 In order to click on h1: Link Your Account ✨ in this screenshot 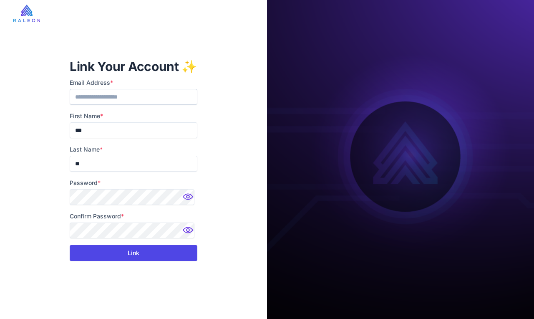, I will do `click(133, 66)`.